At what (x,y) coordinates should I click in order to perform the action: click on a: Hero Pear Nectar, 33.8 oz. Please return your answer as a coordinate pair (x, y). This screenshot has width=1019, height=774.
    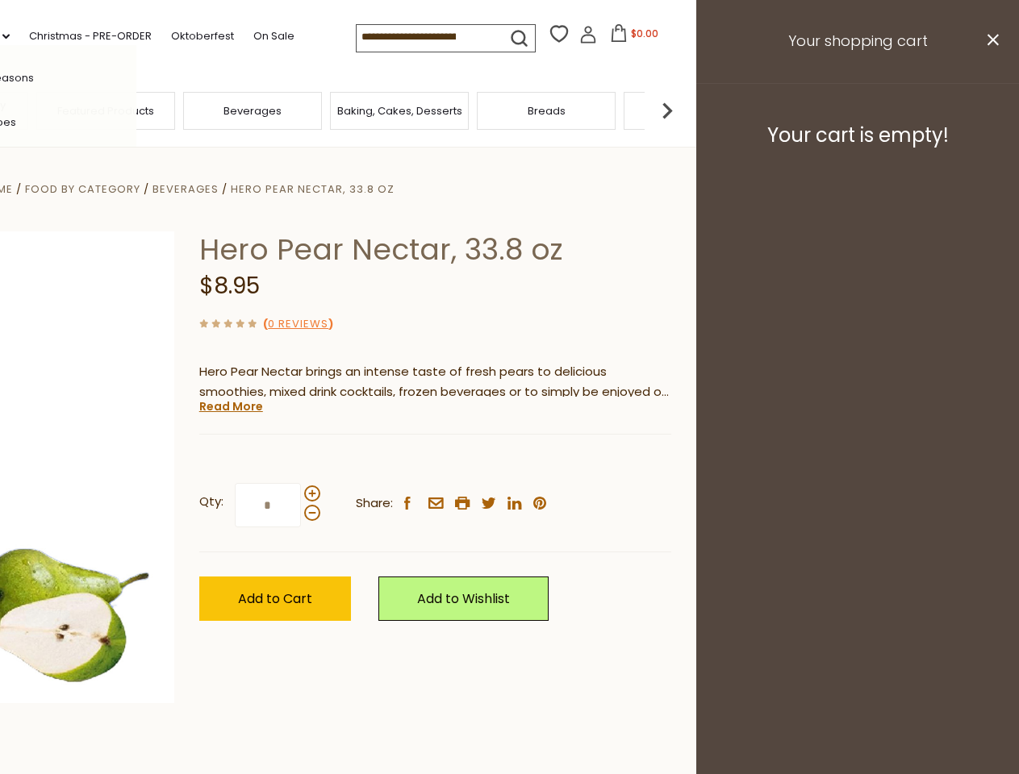
    Looking at the image, I should click on (312, 189).